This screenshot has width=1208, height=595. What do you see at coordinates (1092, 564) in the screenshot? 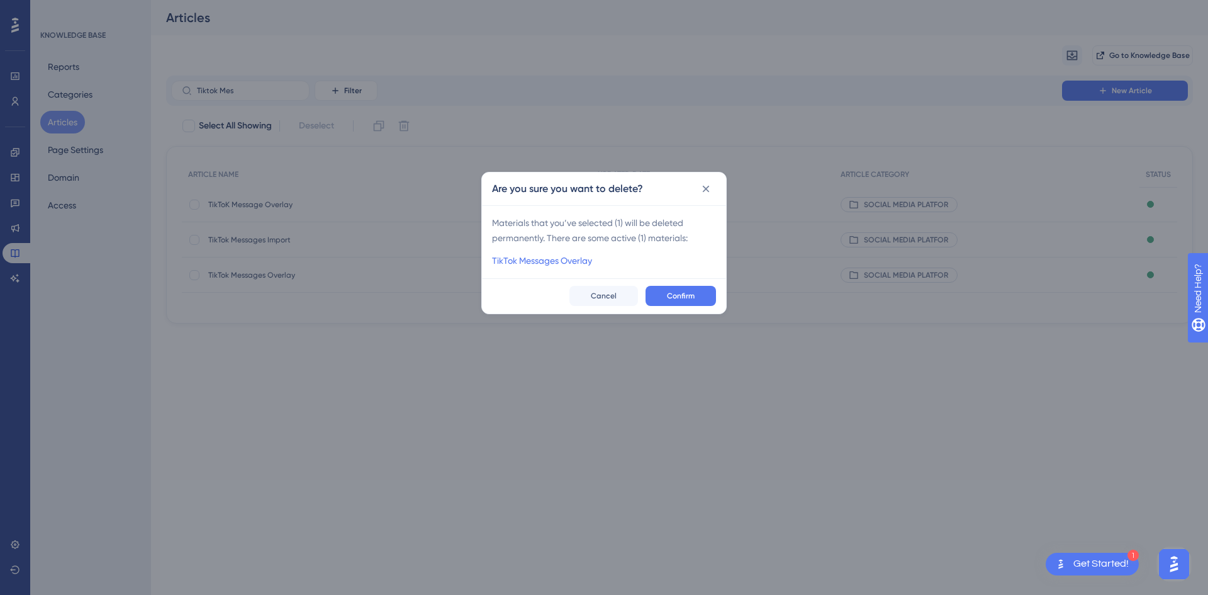
I see `div: Open Get Started! checklist, remaining modules: 1` at bounding box center [1092, 564].